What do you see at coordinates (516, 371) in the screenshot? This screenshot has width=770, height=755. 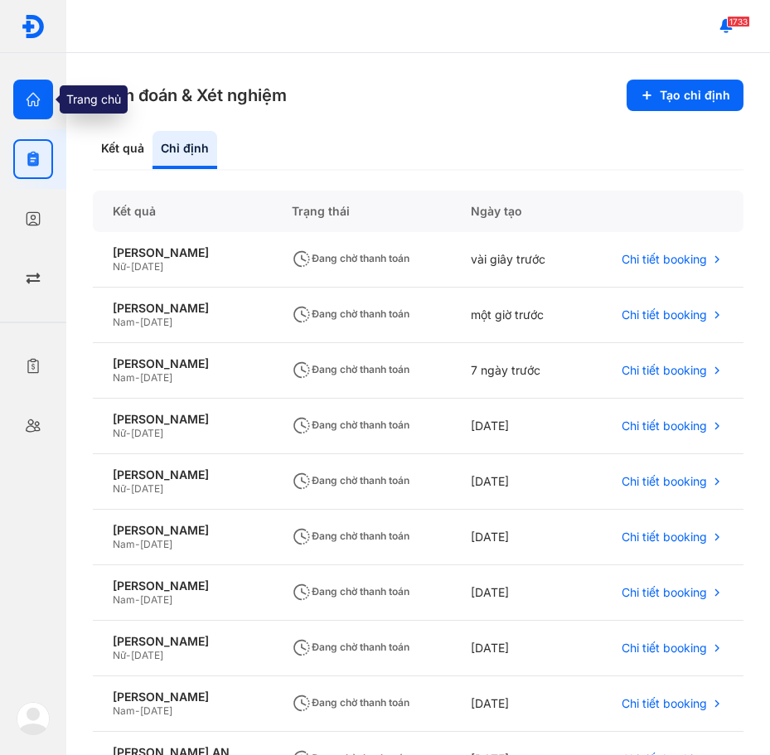 I see `div: 7 ngày trước` at bounding box center [516, 371].